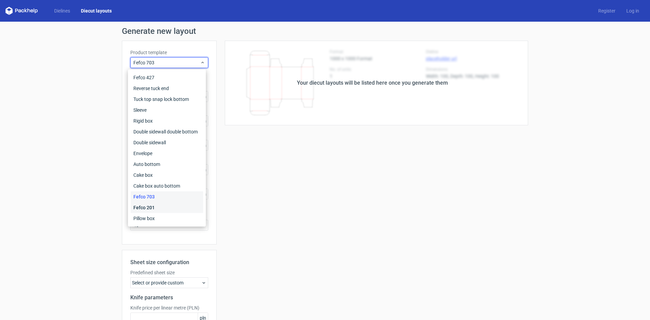 This screenshot has width=650, height=320. Describe the element at coordinates (167, 143) in the screenshot. I see `div: Double sidewall` at that location.